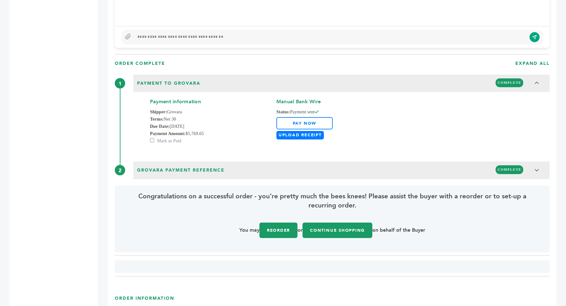 This screenshot has height=306, width=566. What do you see at coordinates (159, 112) in the screenshot?
I see `strong: Shipper:` at bounding box center [159, 112].